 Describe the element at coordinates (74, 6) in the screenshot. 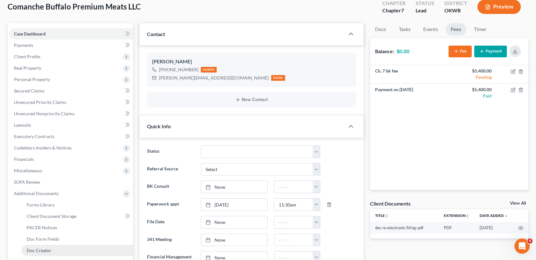

I see `span: Comanche Buffalo Premium Meats LLC` at that location.